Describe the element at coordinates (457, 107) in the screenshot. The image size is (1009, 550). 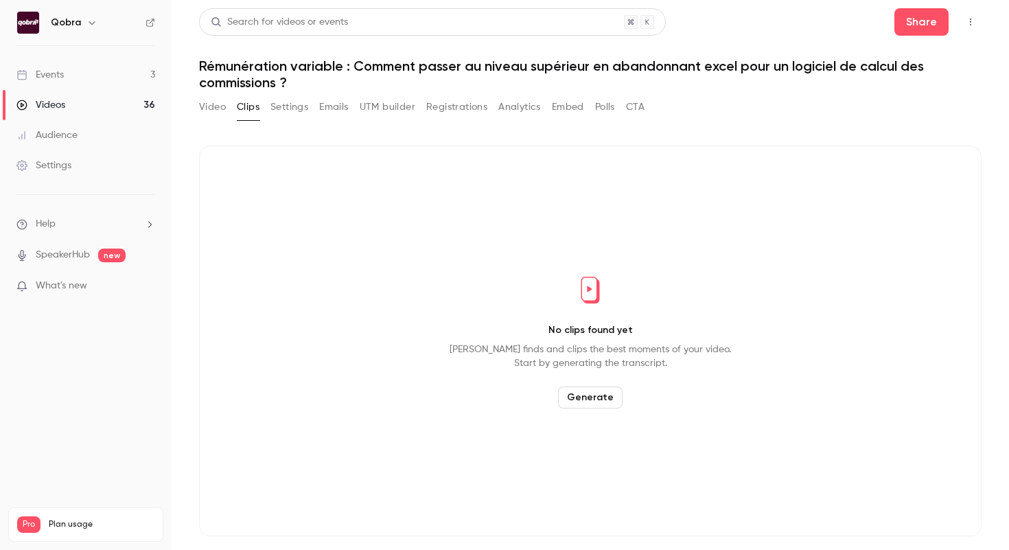
I see `button: Registrations` at that location.